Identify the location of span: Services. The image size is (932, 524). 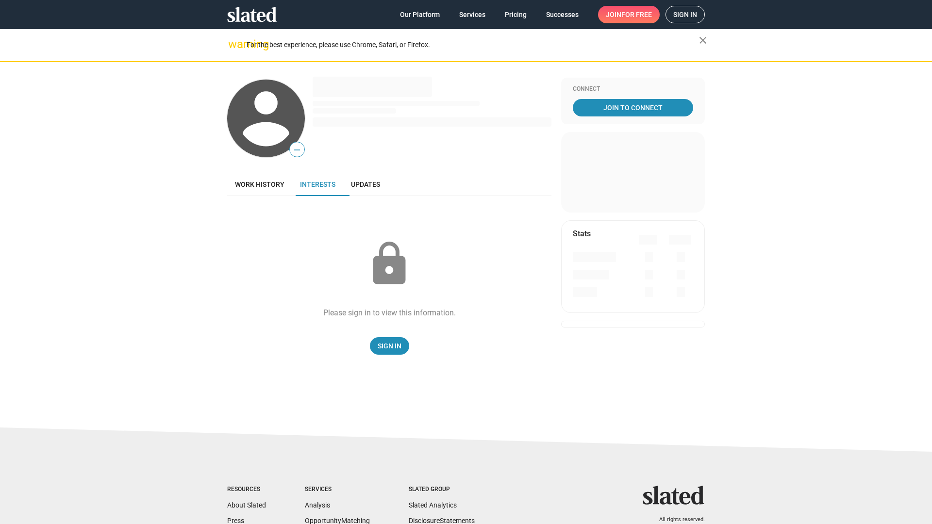
(472, 15).